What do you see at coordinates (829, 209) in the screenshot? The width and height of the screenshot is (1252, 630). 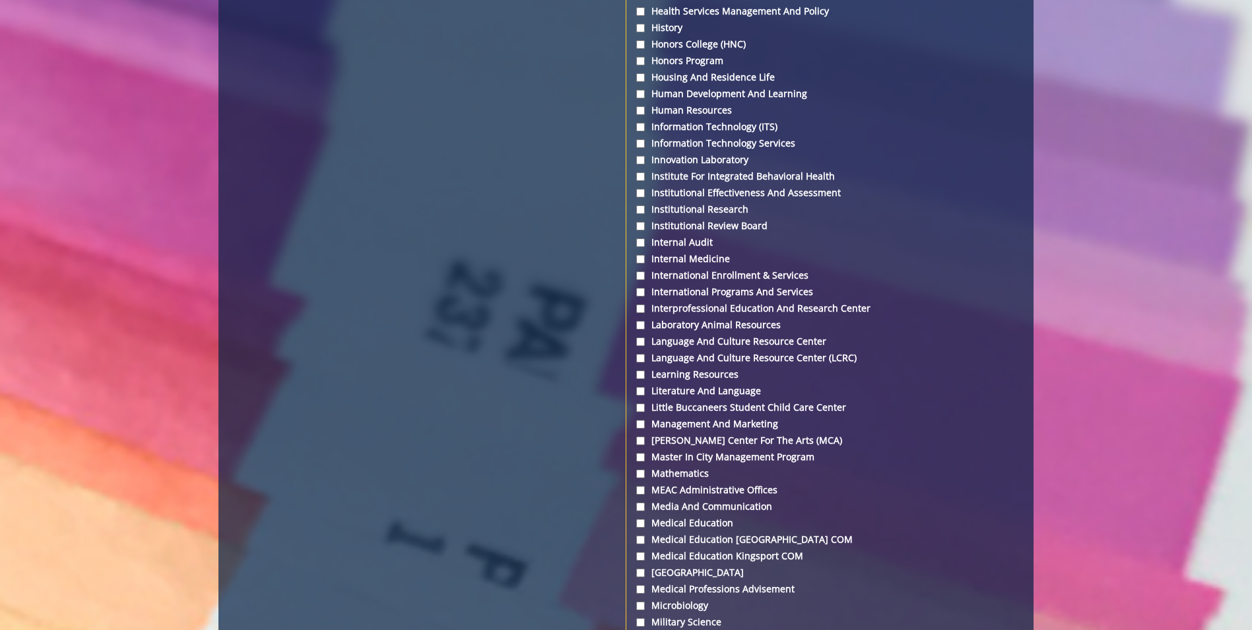 I see `label: Institutional Research` at bounding box center [829, 209].